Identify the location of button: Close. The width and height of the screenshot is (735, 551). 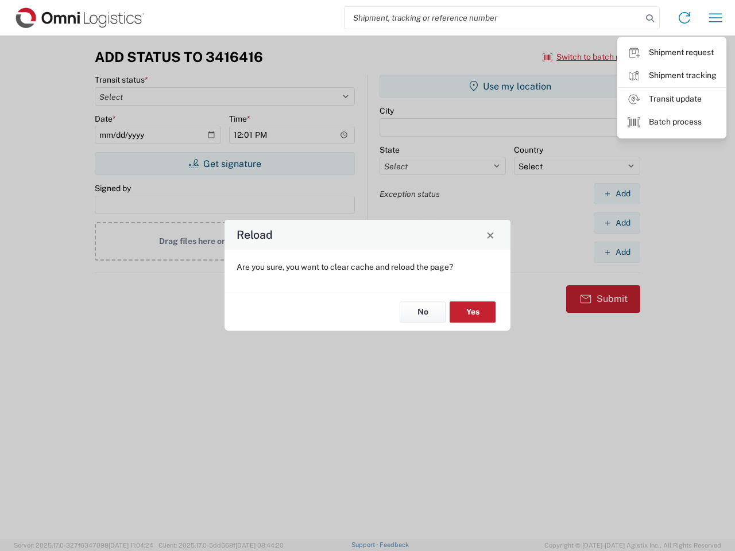
(491, 235).